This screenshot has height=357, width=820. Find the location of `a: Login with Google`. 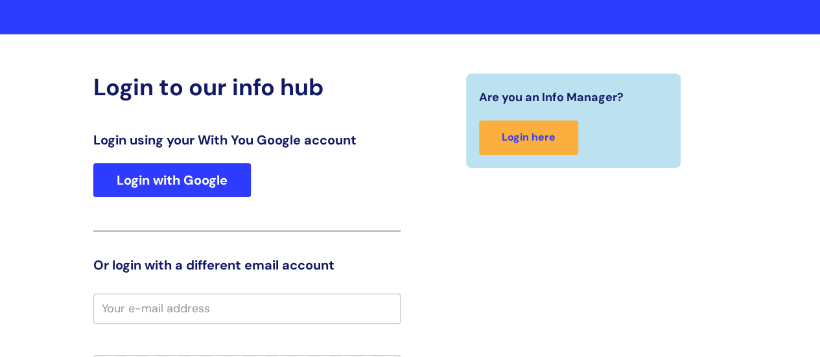

a: Login with Google is located at coordinates (172, 180).